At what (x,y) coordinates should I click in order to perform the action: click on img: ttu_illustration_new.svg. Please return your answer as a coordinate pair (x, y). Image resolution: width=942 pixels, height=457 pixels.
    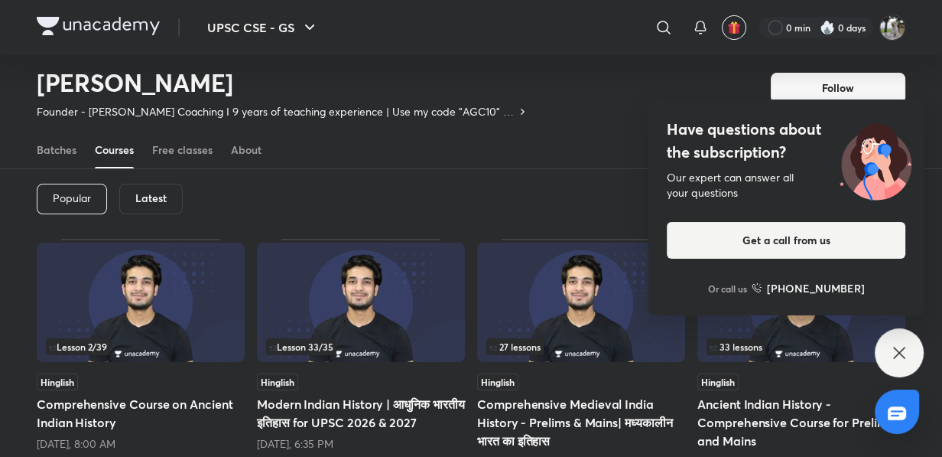
    Looking at the image, I should click on (876, 159).